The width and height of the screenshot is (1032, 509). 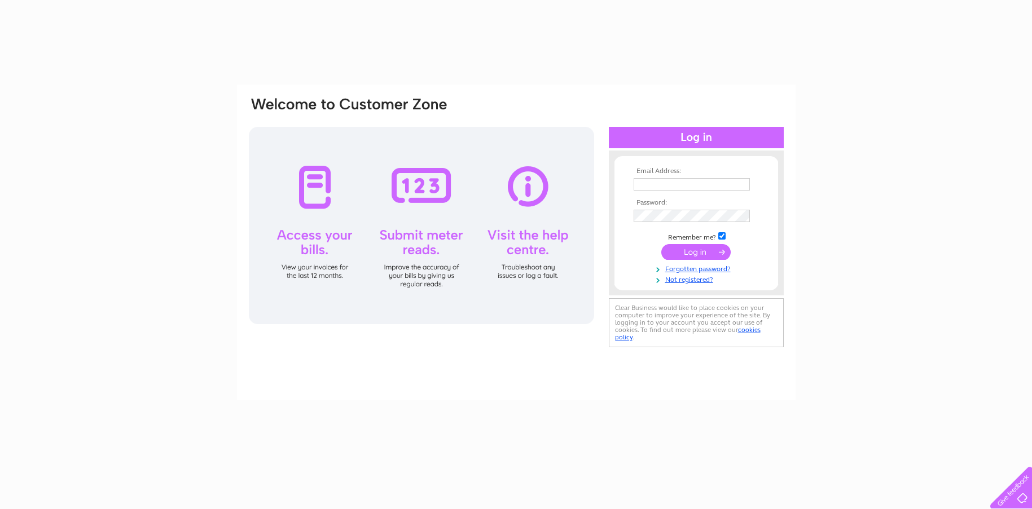 What do you see at coordinates (688, 333) in the screenshot?
I see `a: cookies policy` at bounding box center [688, 333].